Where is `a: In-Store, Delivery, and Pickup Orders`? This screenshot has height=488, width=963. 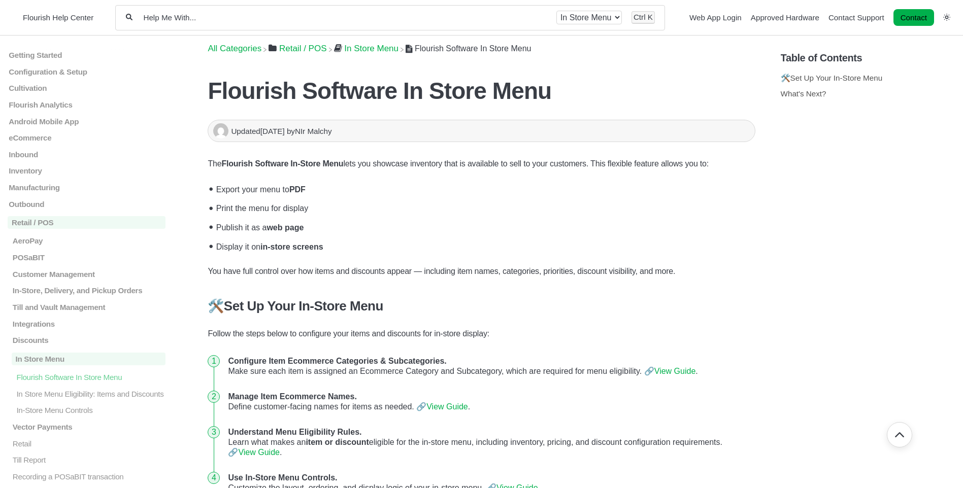
a: In-Store, Delivery, and Pickup Orders is located at coordinates (86, 290).